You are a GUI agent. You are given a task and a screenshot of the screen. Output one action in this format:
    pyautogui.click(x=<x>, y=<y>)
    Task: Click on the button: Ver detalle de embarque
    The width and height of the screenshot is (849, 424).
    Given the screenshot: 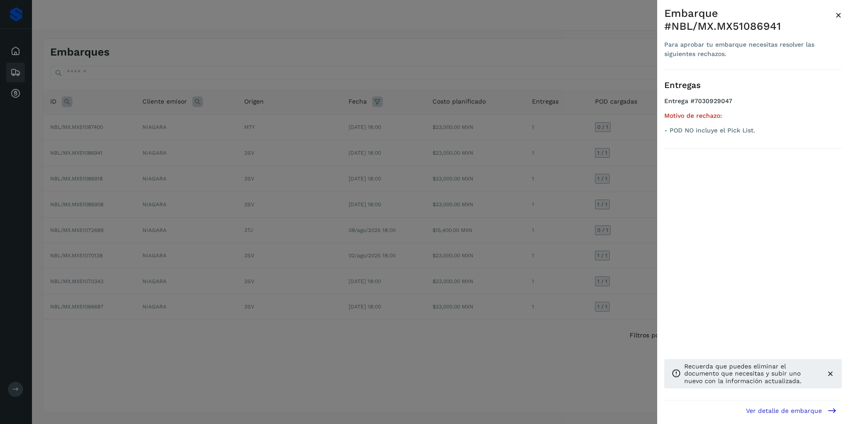 What is the action you would take?
    pyautogui.click(x=792, y=410)
    